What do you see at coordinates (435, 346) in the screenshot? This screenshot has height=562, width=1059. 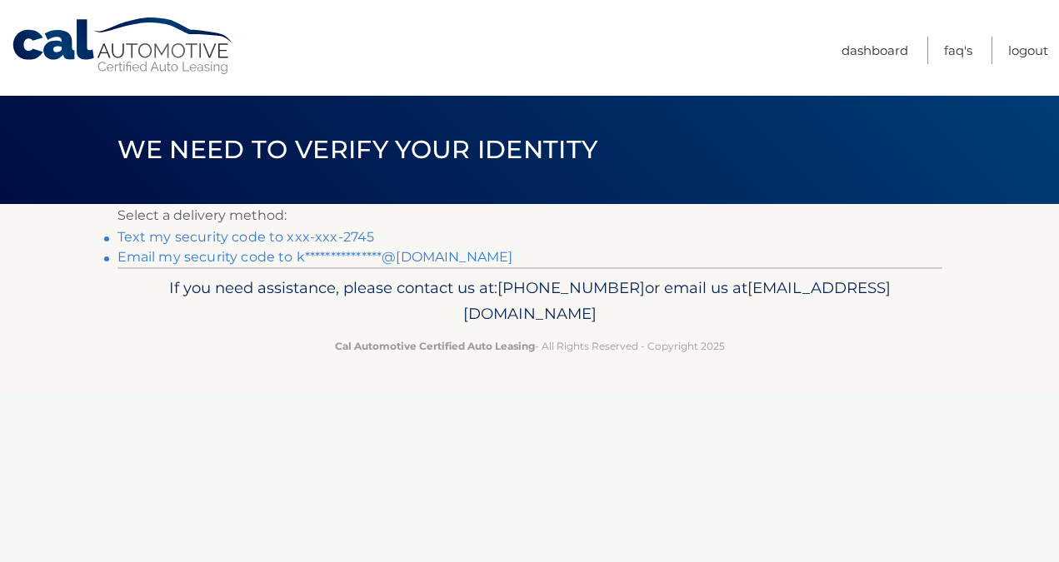 I see `strong: Cal Automotive Certified Auto Leasing` at bounding box center [435, 346].